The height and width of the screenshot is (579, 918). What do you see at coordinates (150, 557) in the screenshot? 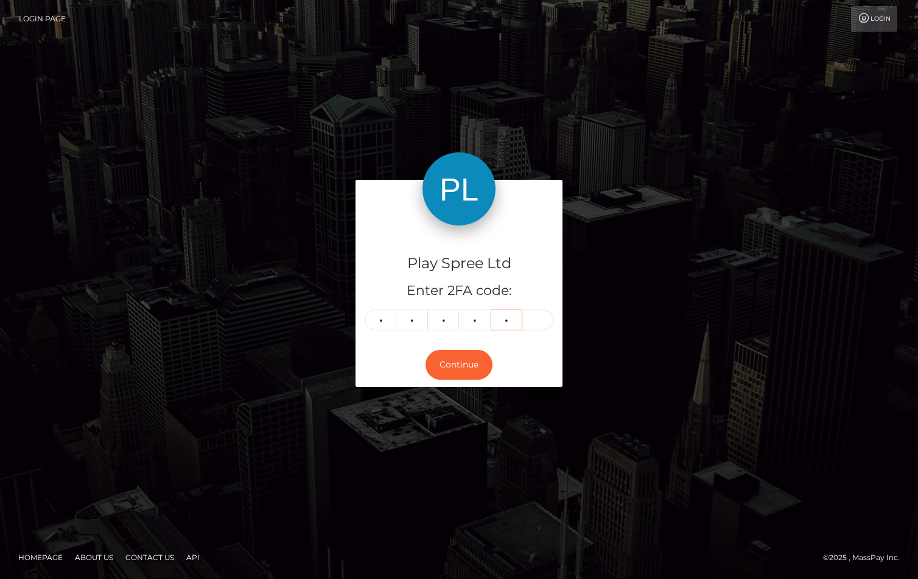
I see `a: Contact Us` at bounding box center [150, 557].